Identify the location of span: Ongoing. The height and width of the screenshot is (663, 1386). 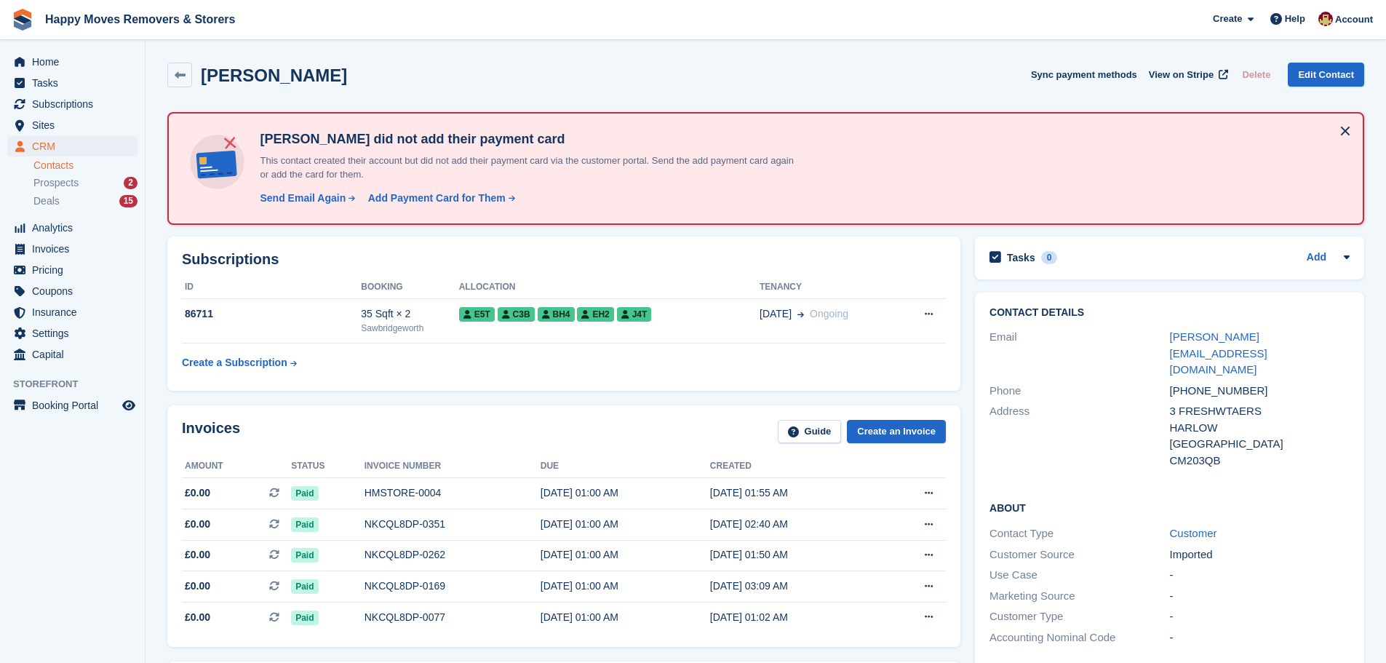
(828, 314).